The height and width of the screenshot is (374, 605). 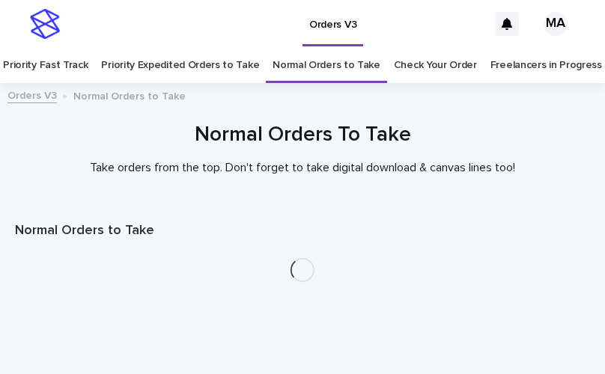 What do you see at coordinates (130, 95) in the screenshot?
I see `p: Normal Orders to Take` at bounding box center [130, 95].